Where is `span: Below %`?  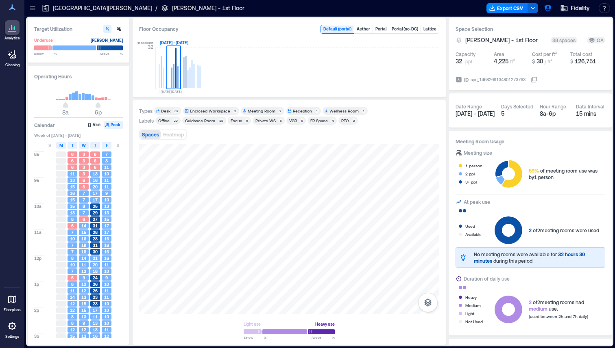 span: Below % is located at coordinates (46, 54).